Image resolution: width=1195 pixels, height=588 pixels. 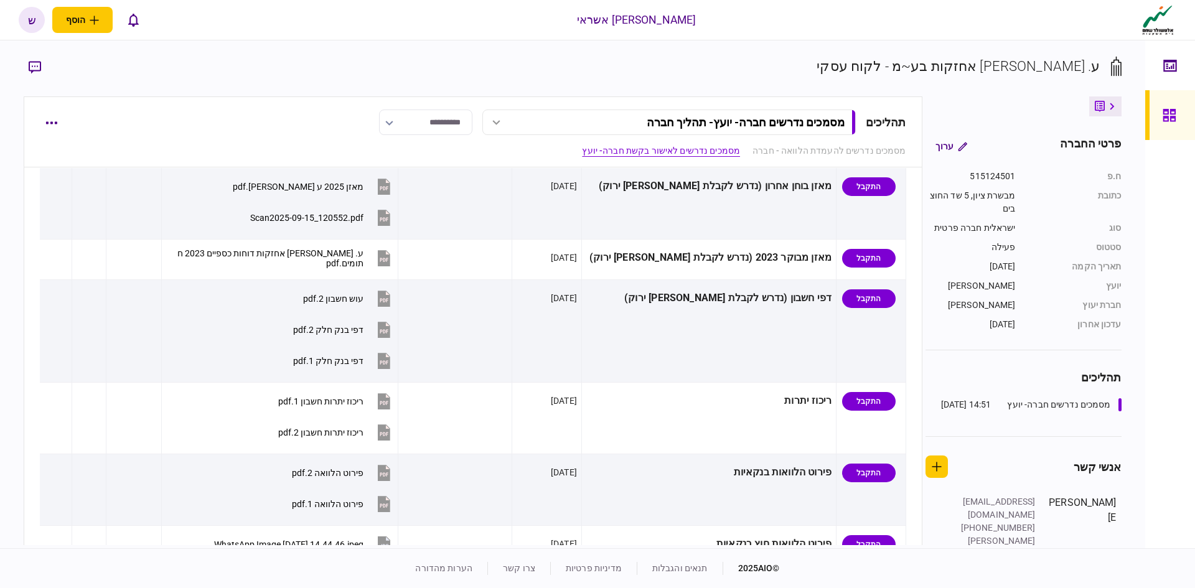 What do you see at coordinates (336, 401) in the screenshot?
I see `button: ריכוז יתרות חשבון 1.pdf` at bounding box center [336, 401].